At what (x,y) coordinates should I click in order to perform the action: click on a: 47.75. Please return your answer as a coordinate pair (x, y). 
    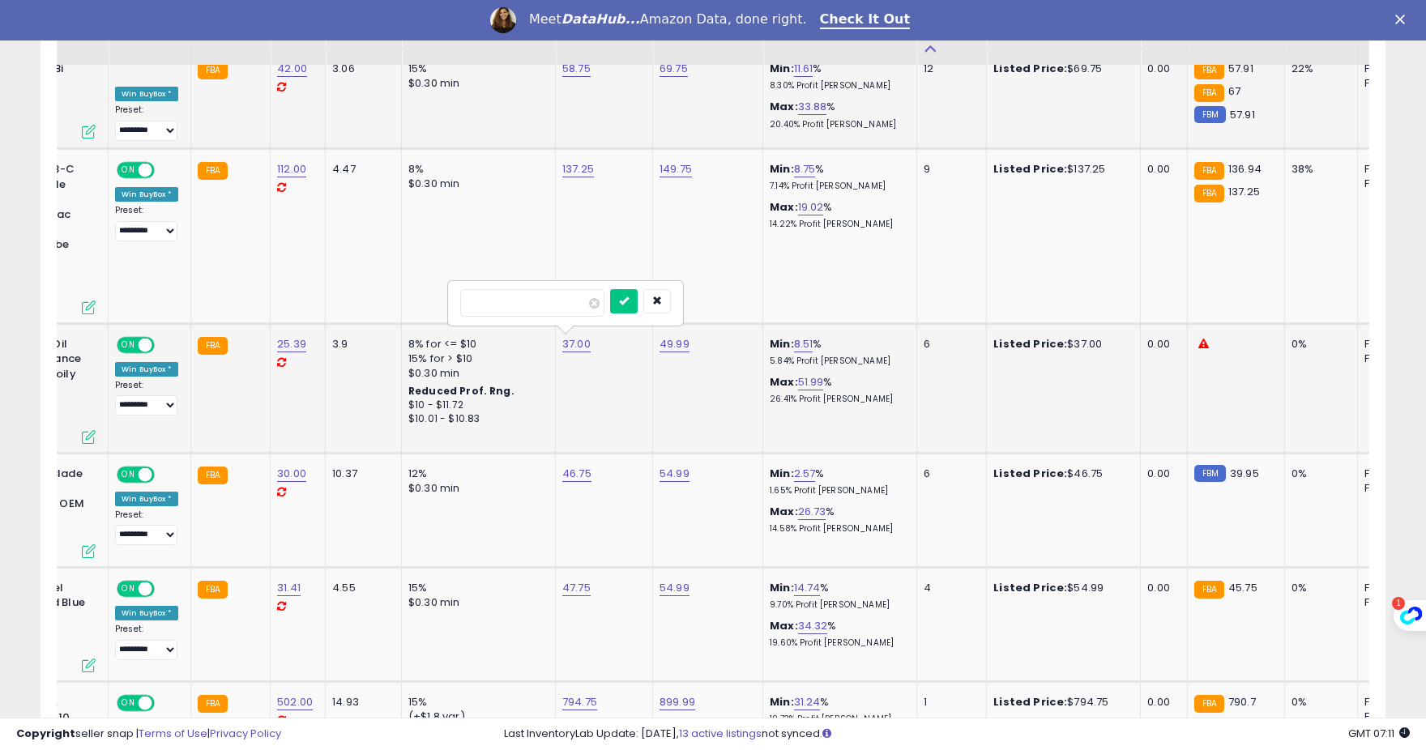
    Looking at the image, I should click on (576, 588).